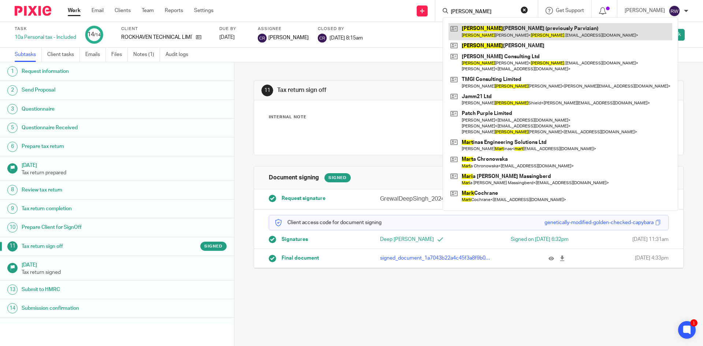 The image size is (703, 346). What do you see at coordinates (599, 223) in the screenshot?
I see `div: genetically-modified-golden-checked-capybara` at bounding box center [599, 223].